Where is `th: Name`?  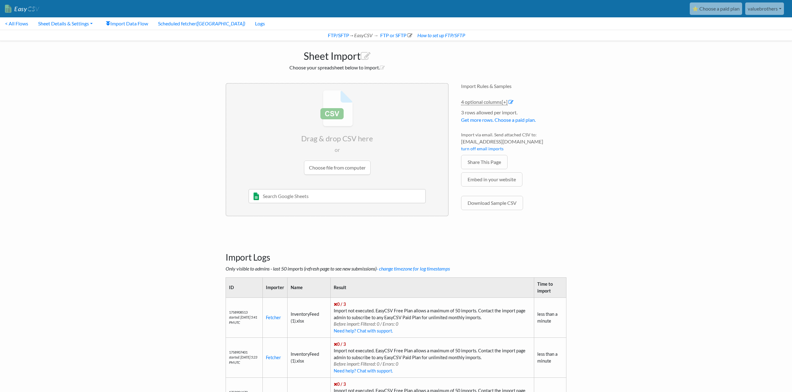
th: Name is located at coordinates (309, 288).